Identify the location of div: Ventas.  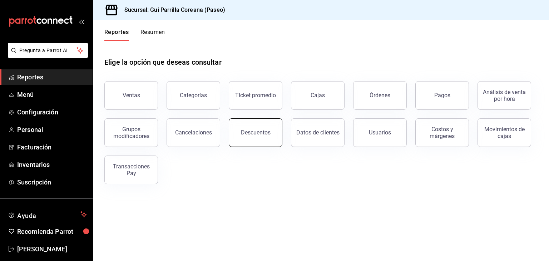
(131, 95).